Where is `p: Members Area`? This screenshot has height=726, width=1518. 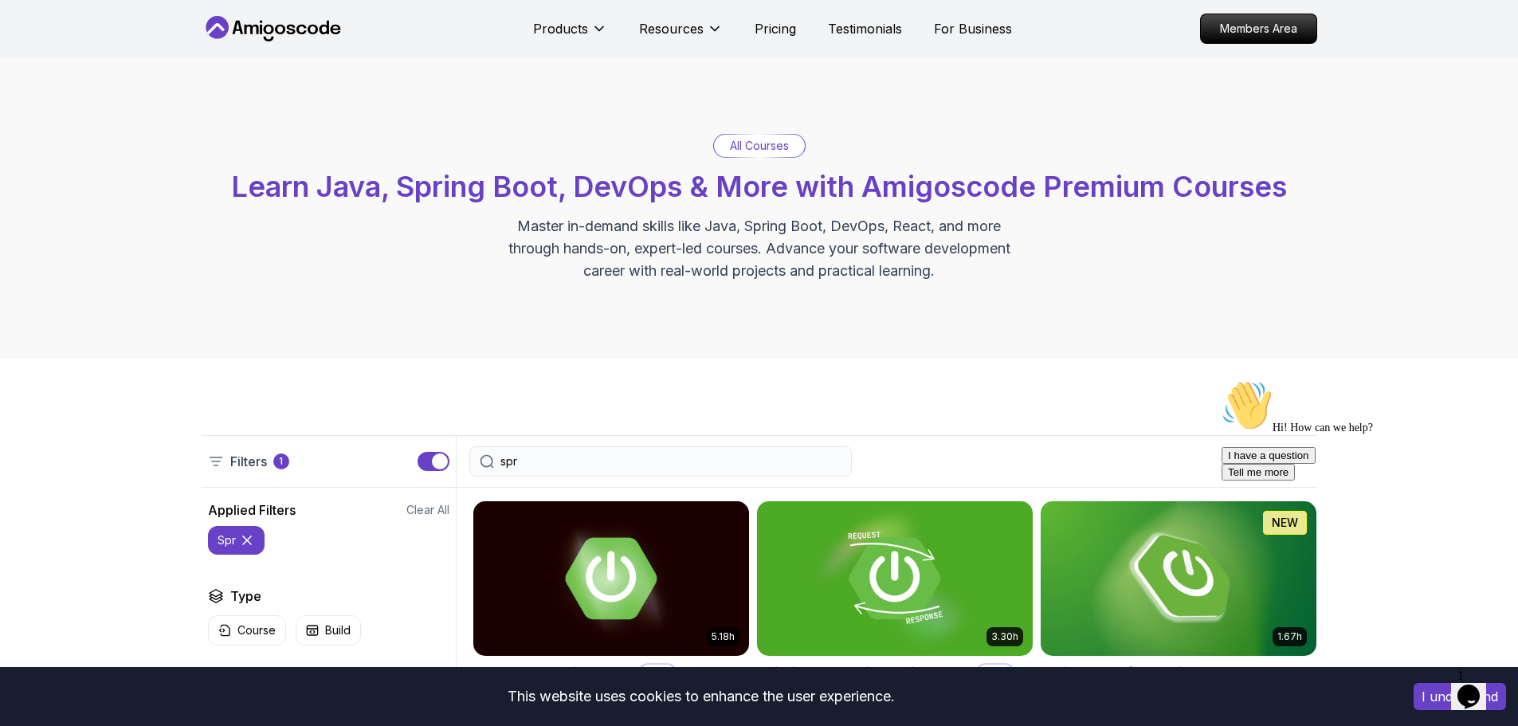 p: Members Area is located at coordinates (1258, 29).